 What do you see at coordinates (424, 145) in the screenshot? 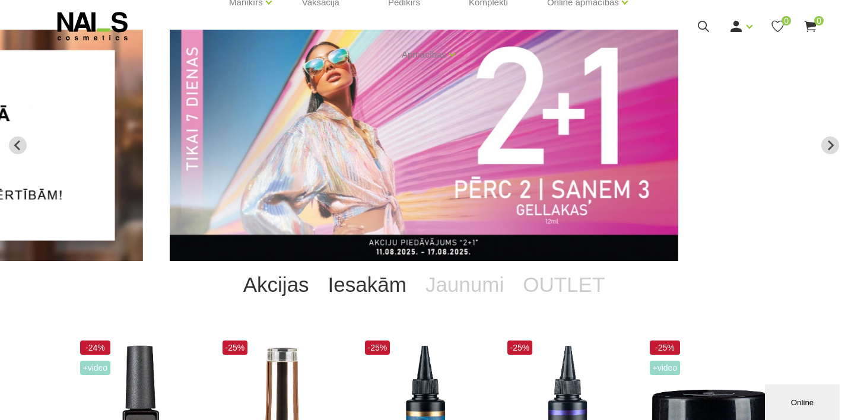
I see `li: 2 of 12` at bounding box center [424, 145].